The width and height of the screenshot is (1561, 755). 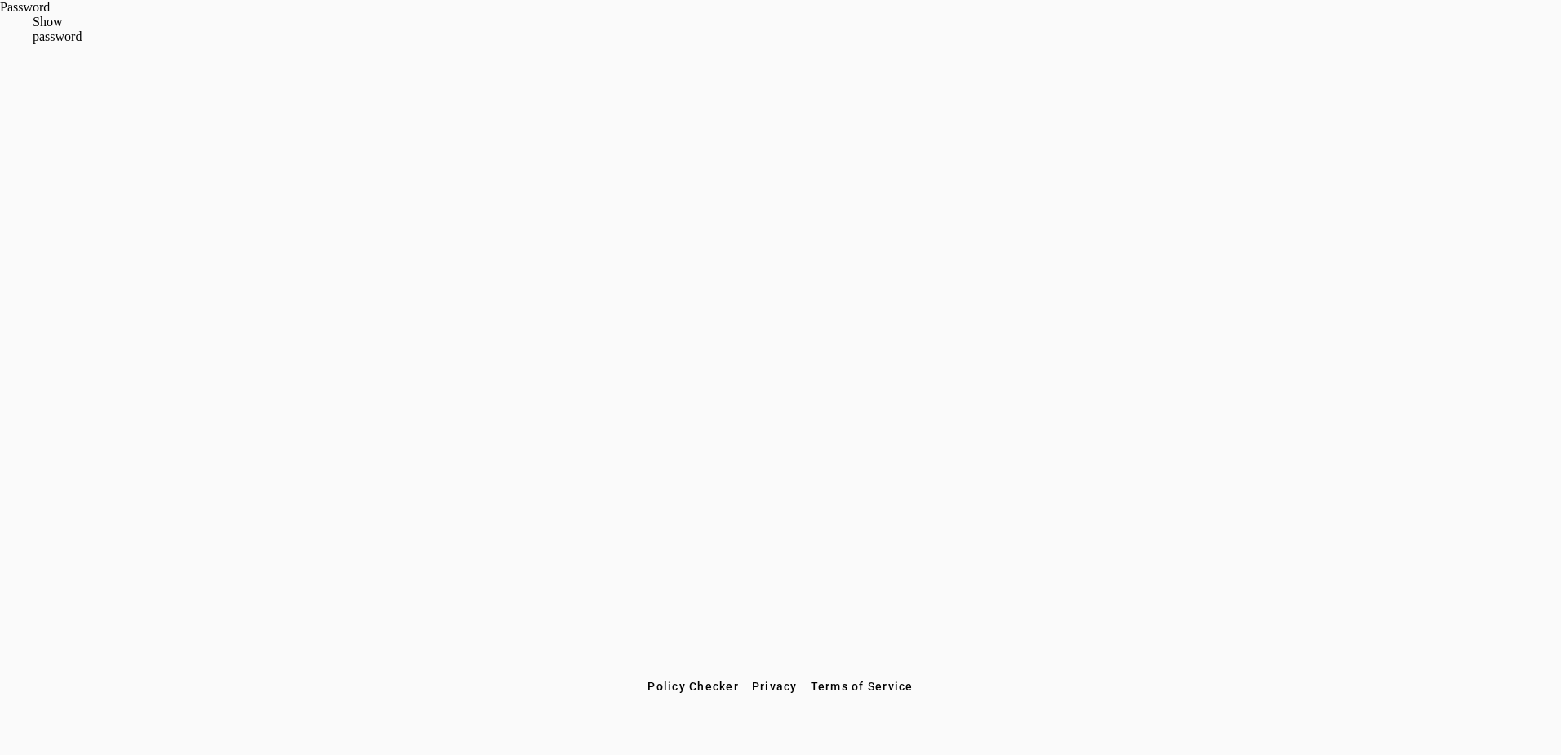 I want to click on button: Privacy, so click(x=775, y=686).